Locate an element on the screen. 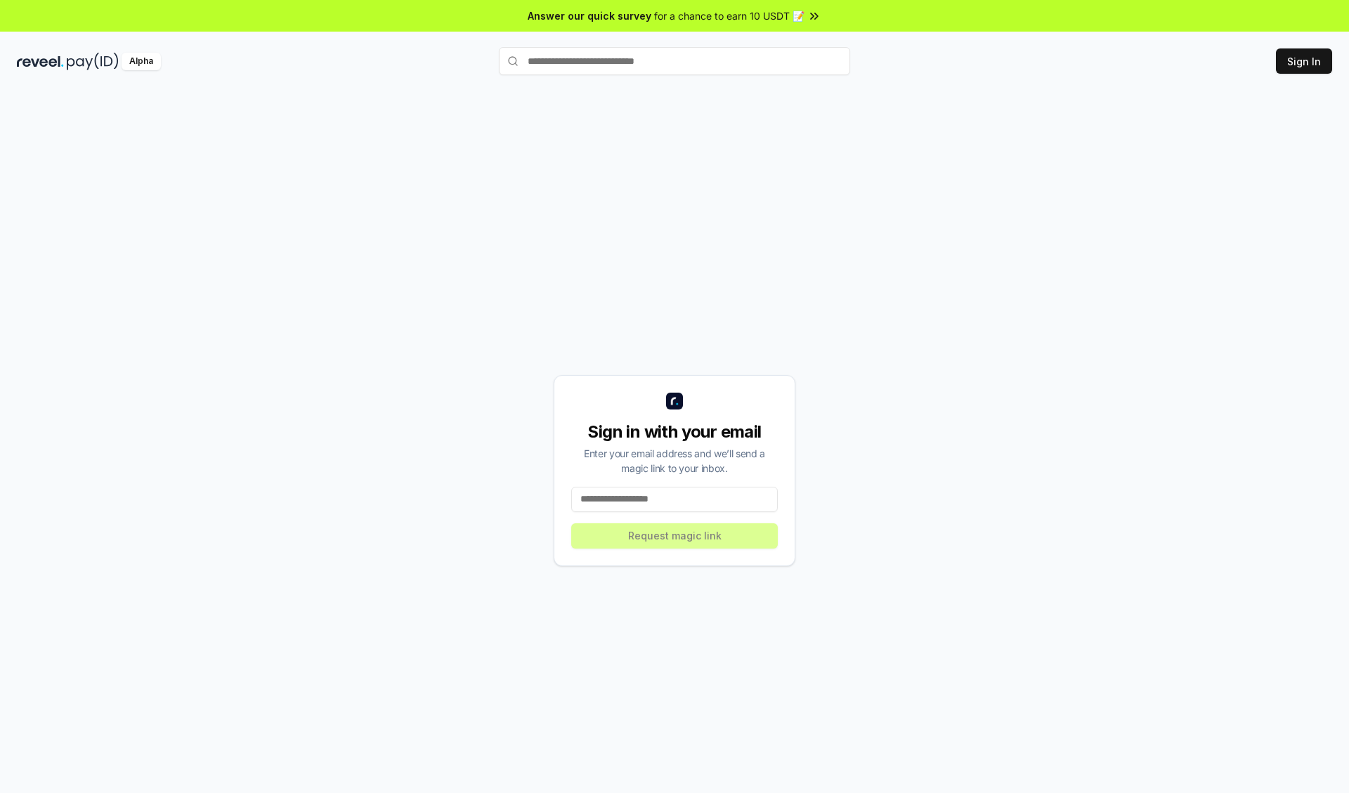 Image resolution: width=1349 pixels, height=793 pixels. img: pay_id is located at coordinates (93, 61).